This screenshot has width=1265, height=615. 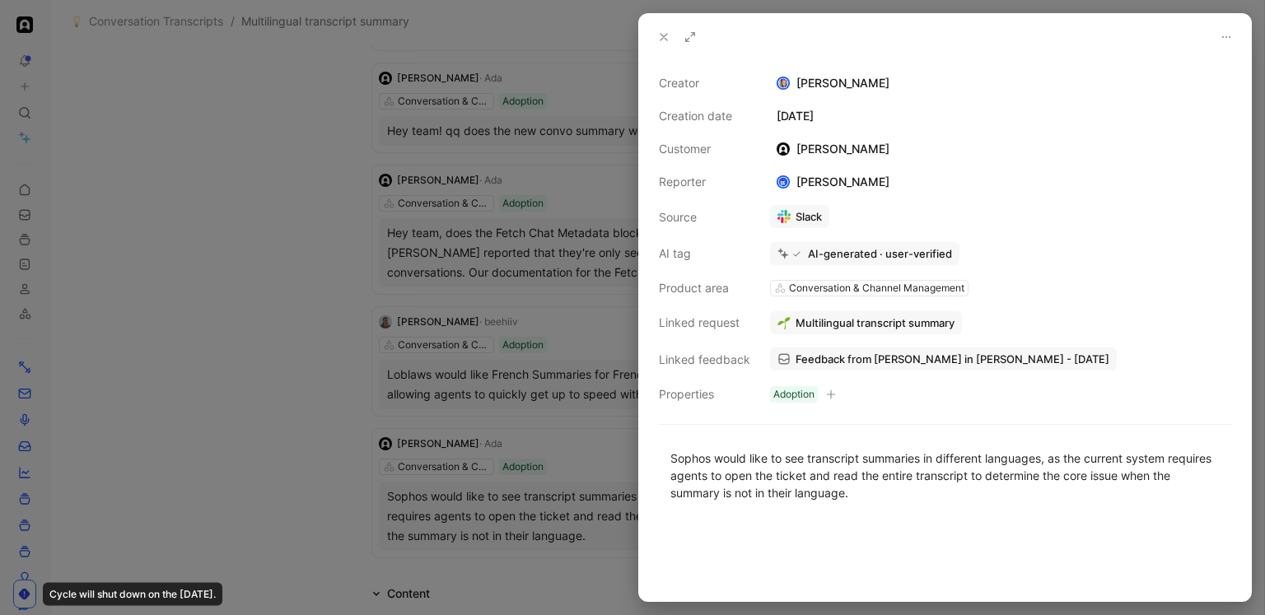 I want to click on div: Creator, so click(x=704, y=83).